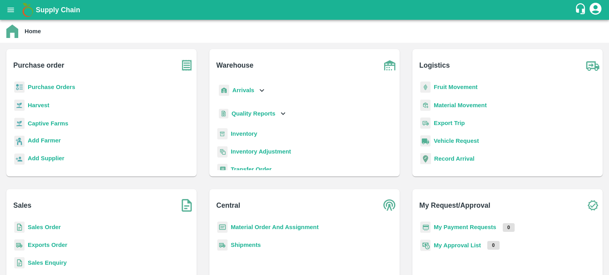  What do you see at coordinates (58, 10) in the screenshot?
I see `b: Supply Chain` at bounding box center [58, 10].